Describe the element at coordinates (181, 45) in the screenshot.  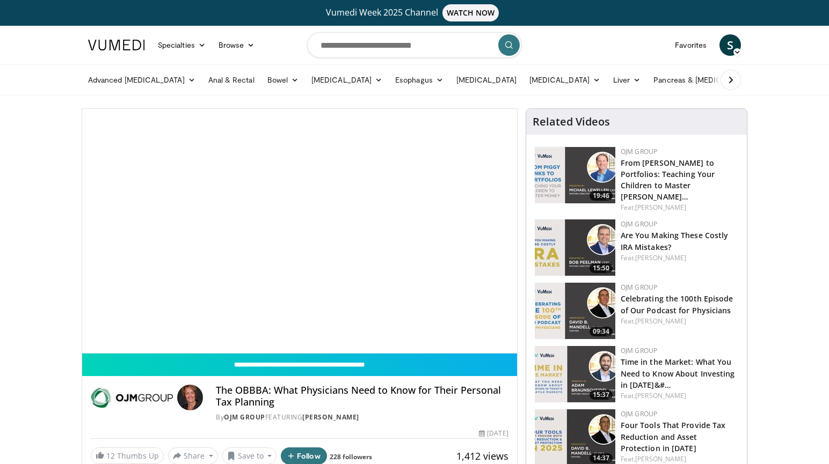
I see `a: Specialties` at that location.